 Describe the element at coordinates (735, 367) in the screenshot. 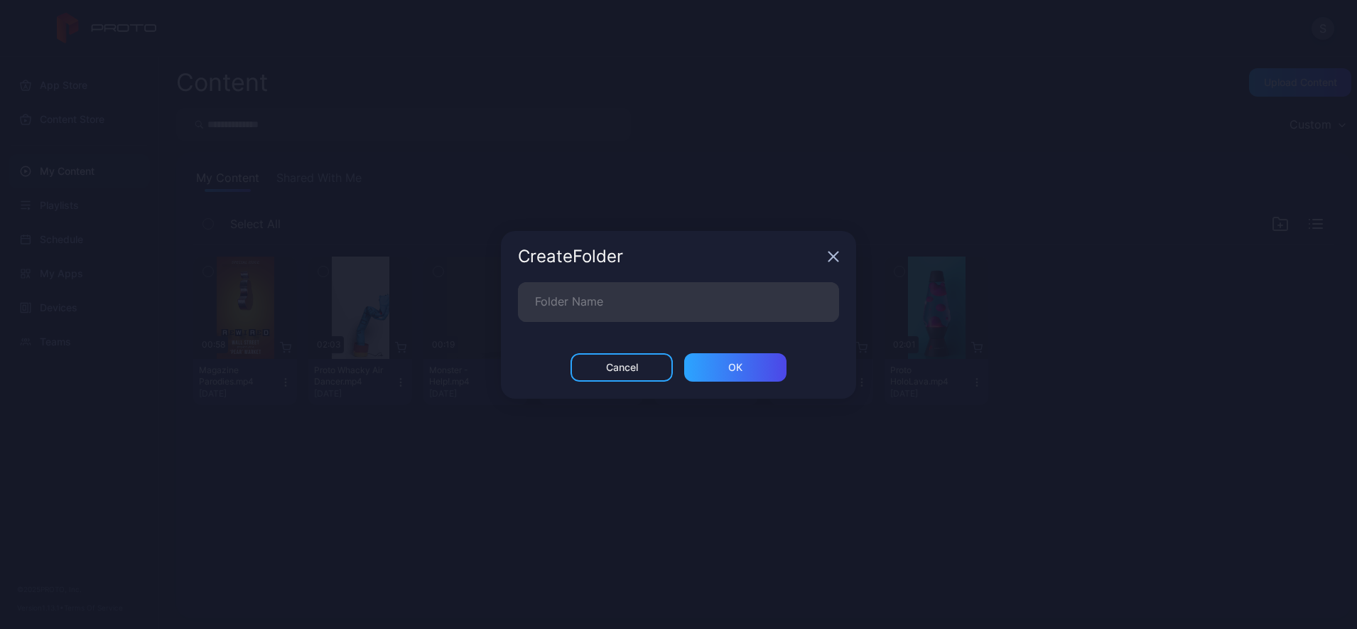

I see `div: ОК` at that location.